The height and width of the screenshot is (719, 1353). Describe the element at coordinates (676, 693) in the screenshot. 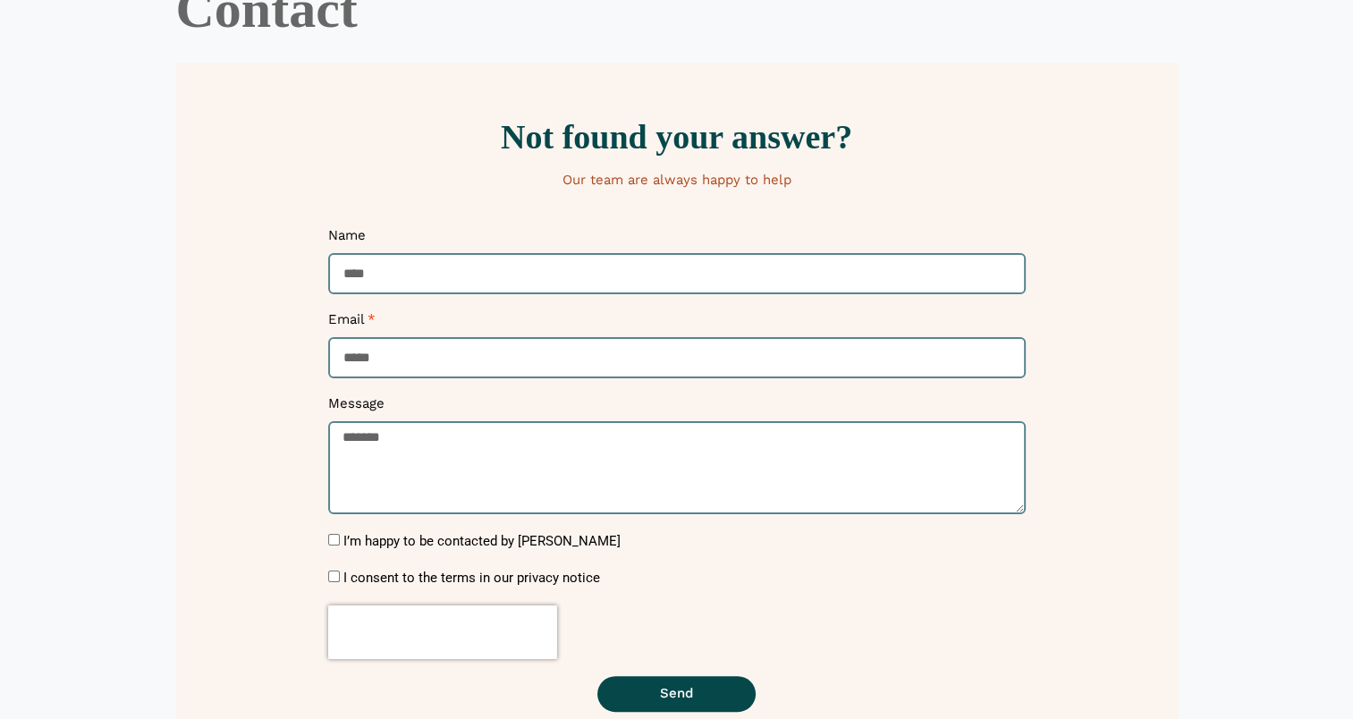

I see `span: Send` at that location.